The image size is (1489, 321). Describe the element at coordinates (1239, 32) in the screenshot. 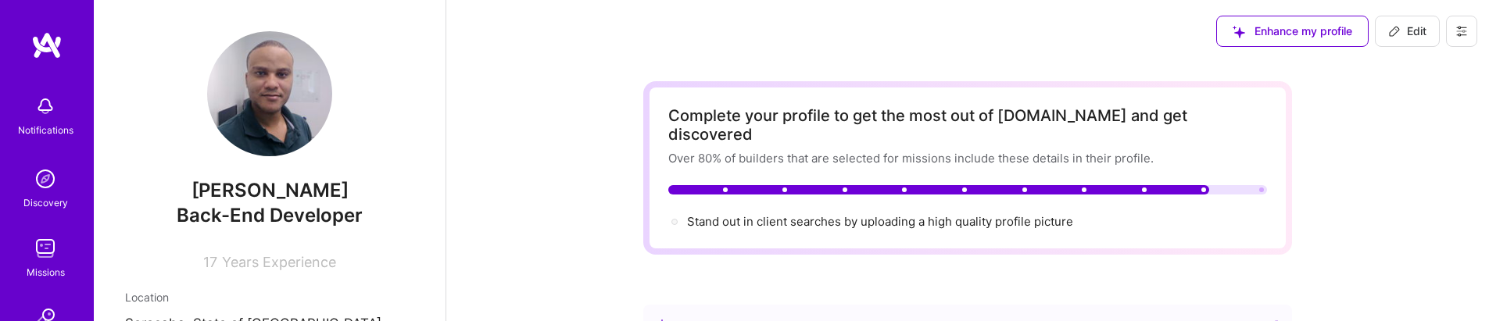

I see `i: icon SuggestedTeams` at that location.